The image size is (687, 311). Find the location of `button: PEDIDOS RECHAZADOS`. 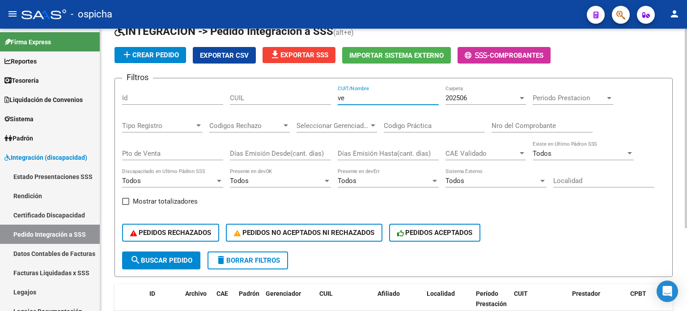

button: PEDIDOS RECHAZADOS is located at coordinates (170, 232).